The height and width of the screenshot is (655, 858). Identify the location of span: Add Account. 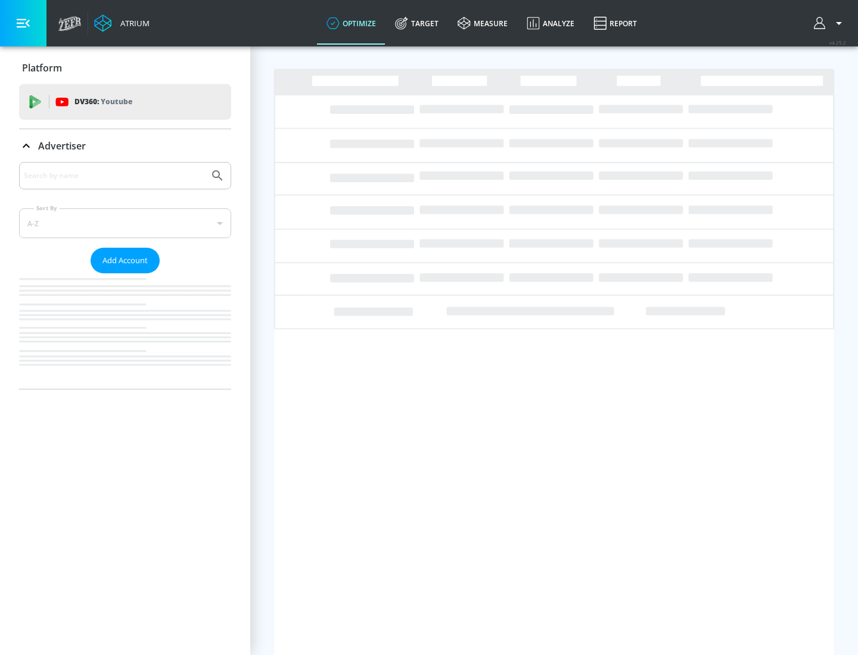
(125, 260).